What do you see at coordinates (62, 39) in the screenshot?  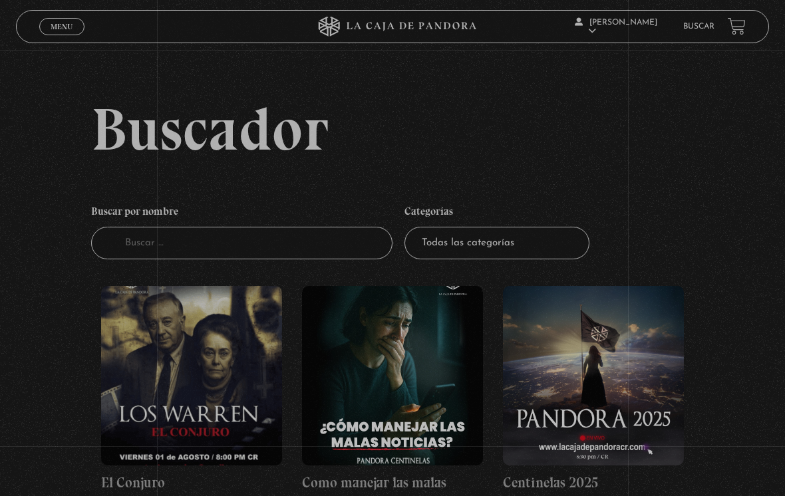 I see `span: Cerrar` at bounding box center [62, 39].